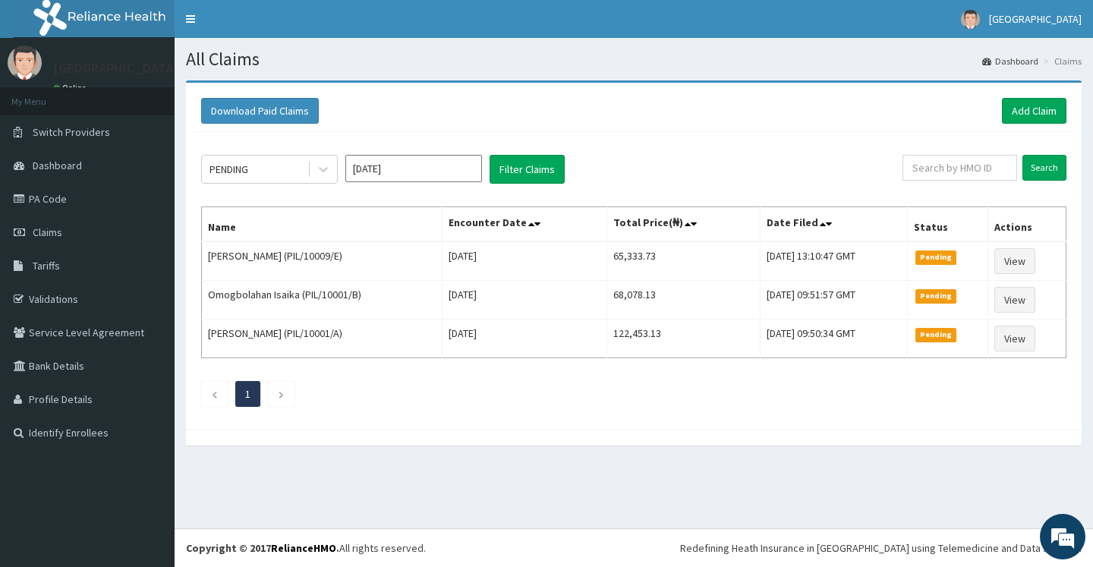 The width and height of the screenshot is (1093, 567). What do you see at coordinates (834, 225) in the screenshot?
I see `th: Date Filed` at bounding box center [834, 225].